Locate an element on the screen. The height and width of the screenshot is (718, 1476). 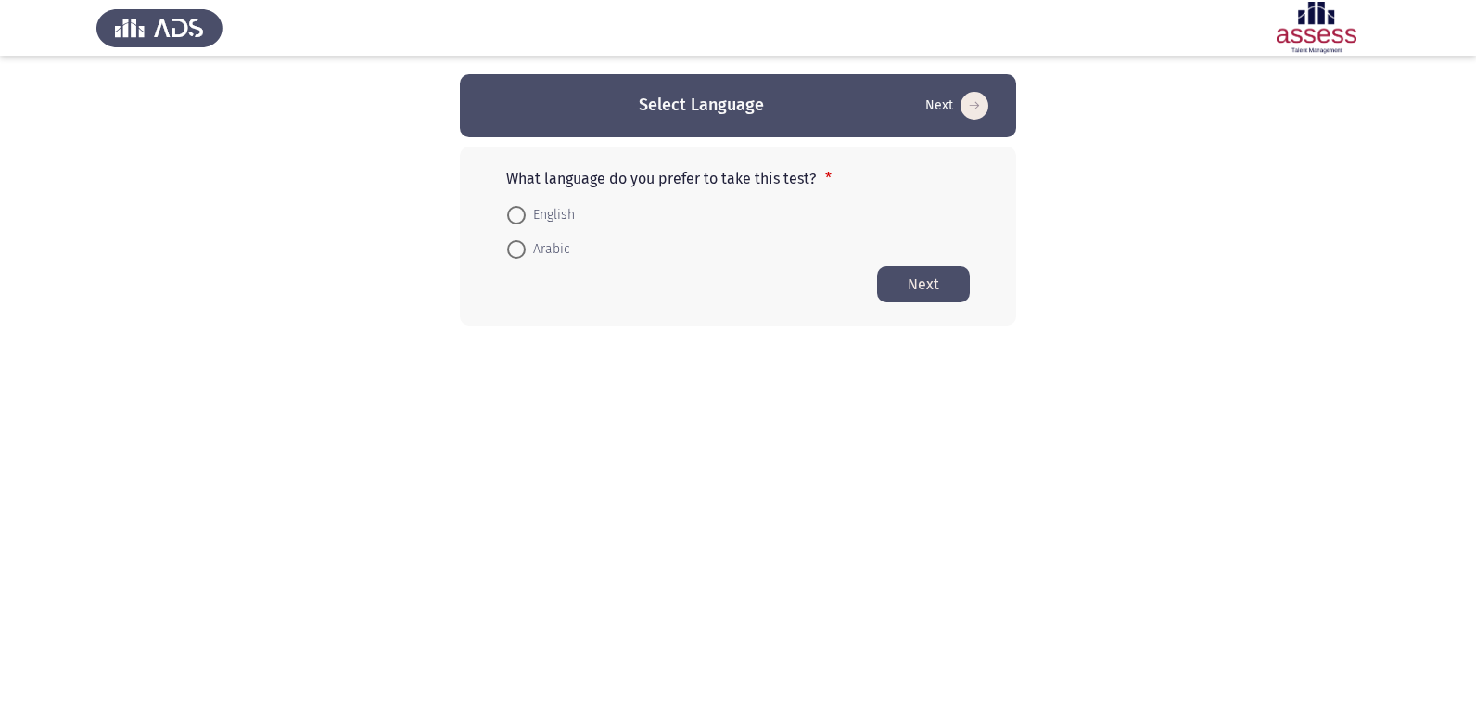
p: What language do you prefer to take this test? is located at coordinates (738, 178).